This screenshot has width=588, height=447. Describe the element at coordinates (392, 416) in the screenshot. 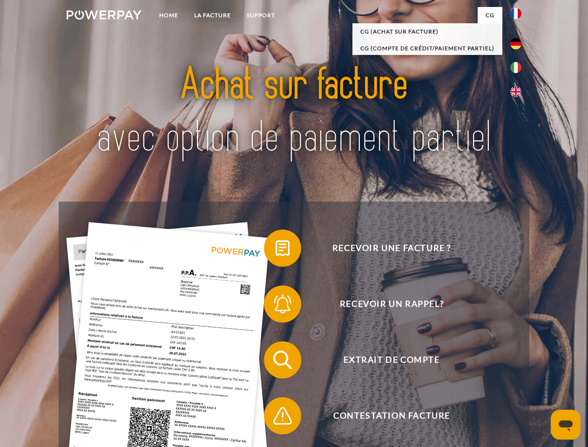

I see `span: Contestation Facture` at that location.